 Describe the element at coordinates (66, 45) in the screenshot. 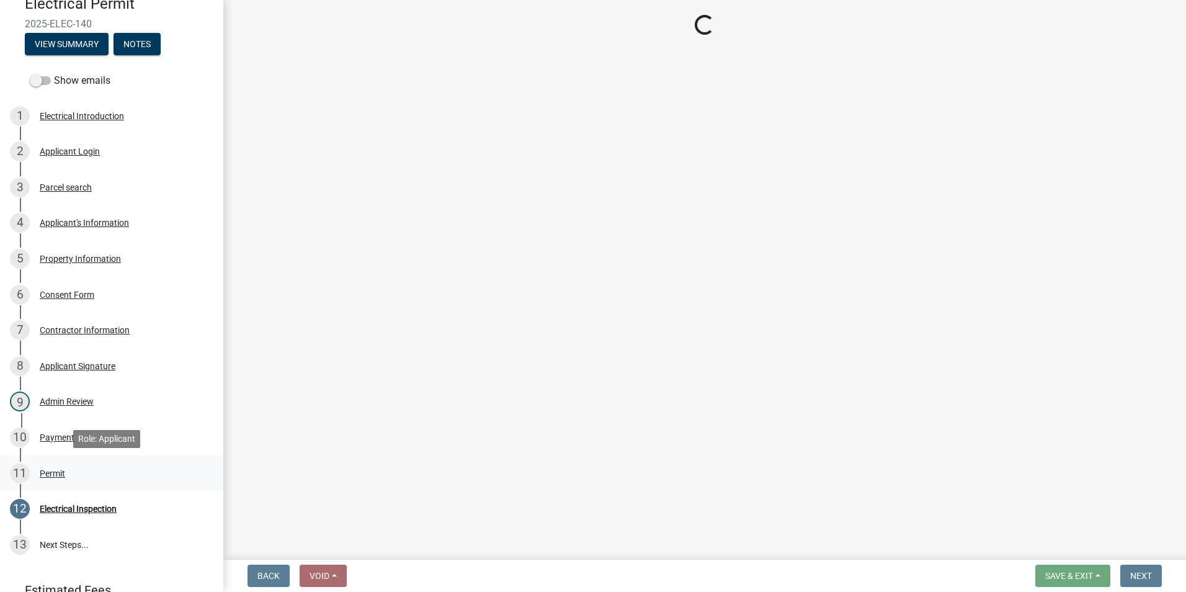

I see `wm-modal-confirm: Summary` at that location.